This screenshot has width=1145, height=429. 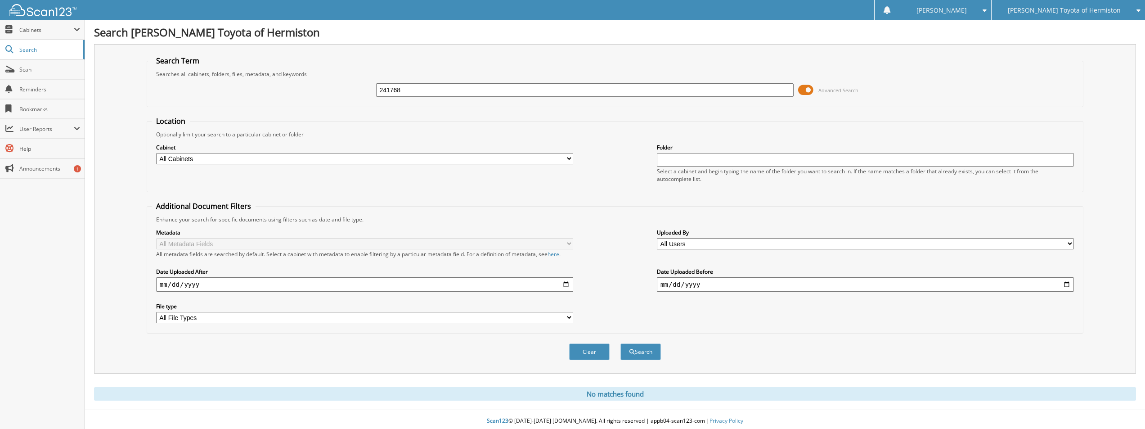 What do you see at coordinates (589, 351) in the screenshot?
I see `button: Clear` at bounding box center [589, 351].